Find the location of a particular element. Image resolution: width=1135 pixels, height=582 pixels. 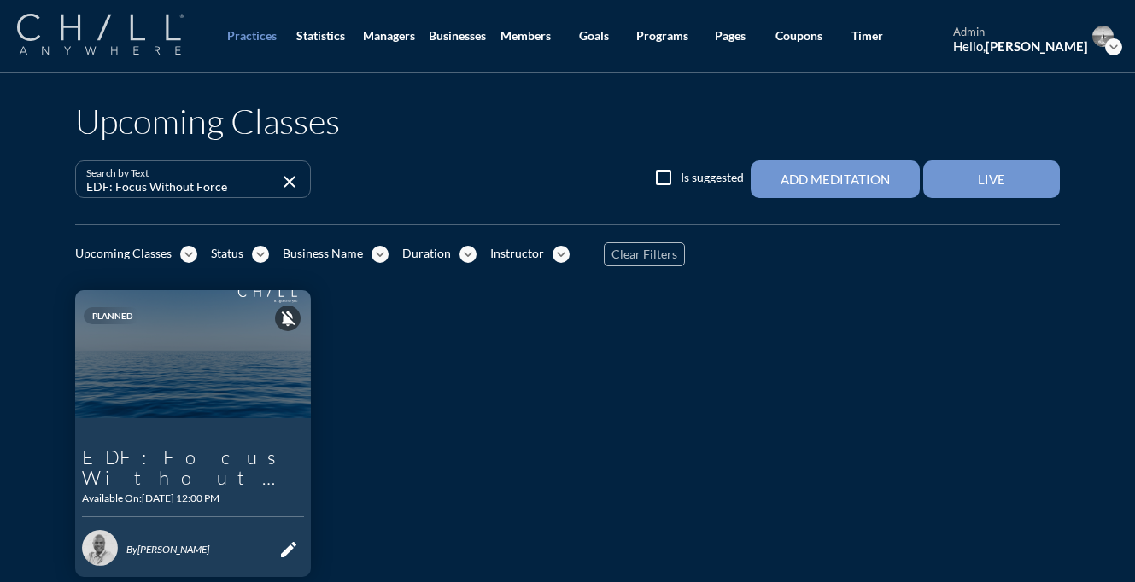

div: Business Name is located at coordinates (323, 254).